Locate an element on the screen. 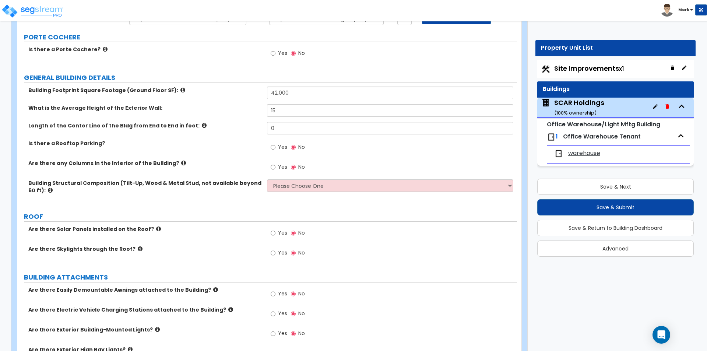  img: building.svg is located at coordinates (546, 103).